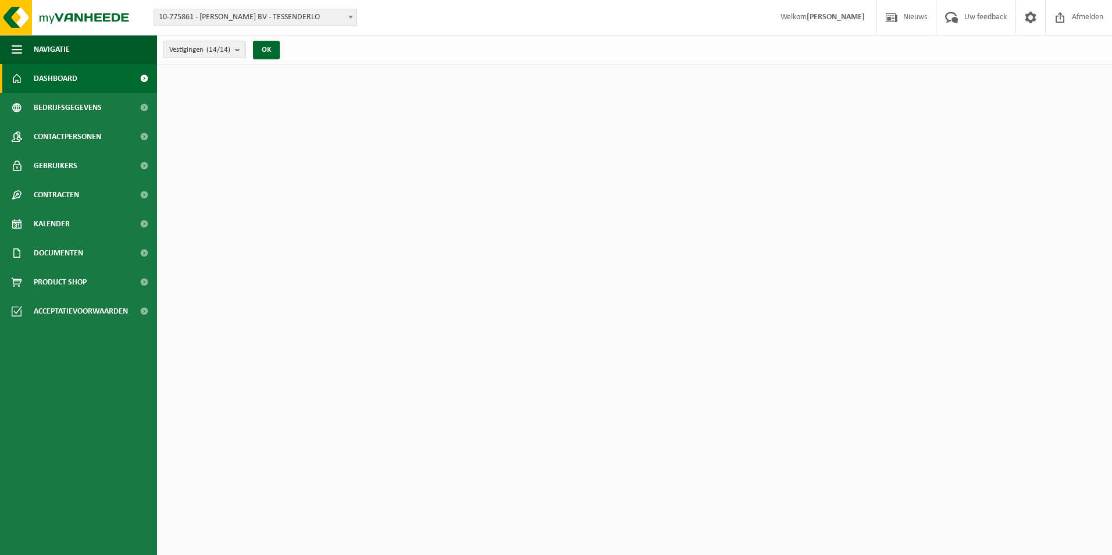 Image resolution: width=1112 pixels, height=555 pixels. Describe the element at coordinates (52, 224) in the screenshot. I see `span: Kalender` at that location.